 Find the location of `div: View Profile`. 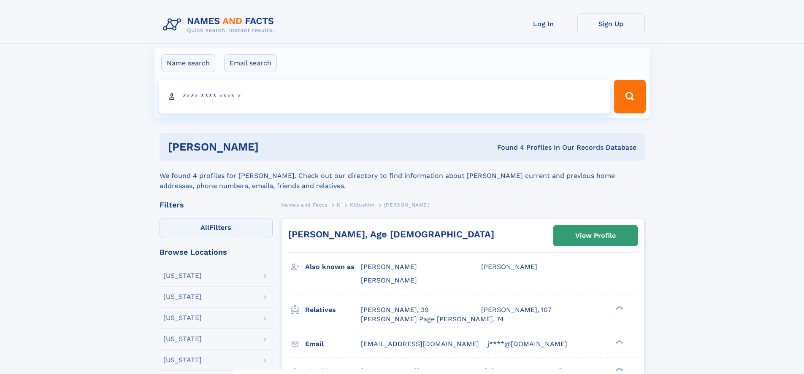

div: View Profile is located at coordinates (595, 236).